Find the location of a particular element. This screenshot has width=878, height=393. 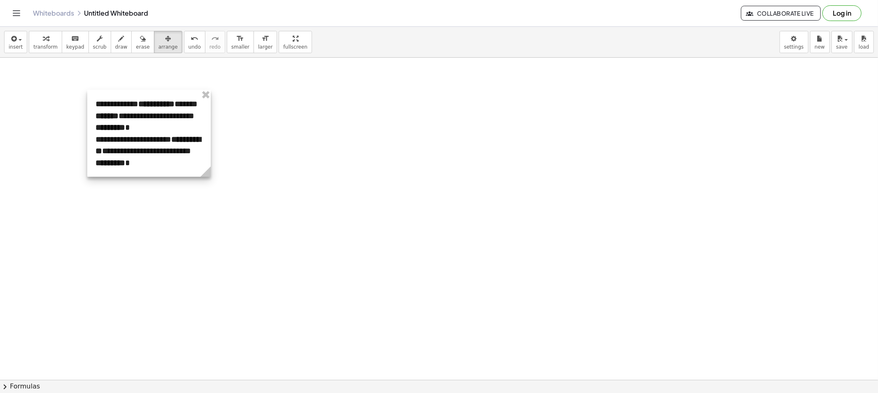

button: Collaborate Live is located at coordinates (781, 13).